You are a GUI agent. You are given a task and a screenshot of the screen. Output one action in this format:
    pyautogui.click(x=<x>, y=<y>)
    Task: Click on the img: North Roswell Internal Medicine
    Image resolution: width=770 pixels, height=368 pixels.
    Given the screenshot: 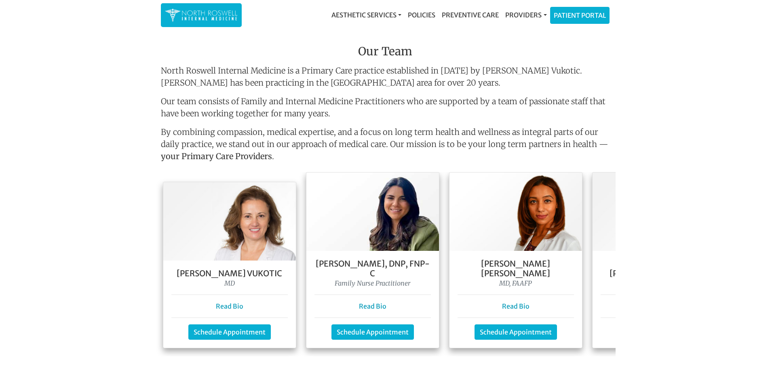 What is the action you would take?
    pyautogui.click(x=201, y=15)
    